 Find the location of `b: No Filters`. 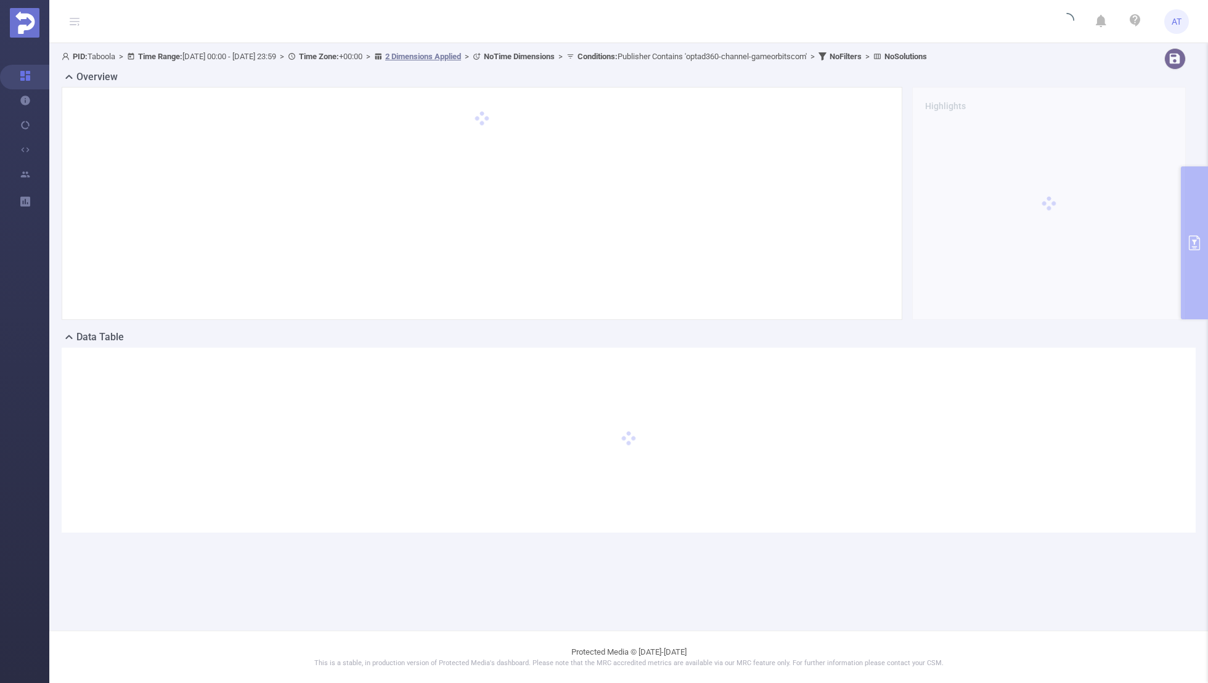

b: No Filters is located at coordinates (846, 56).